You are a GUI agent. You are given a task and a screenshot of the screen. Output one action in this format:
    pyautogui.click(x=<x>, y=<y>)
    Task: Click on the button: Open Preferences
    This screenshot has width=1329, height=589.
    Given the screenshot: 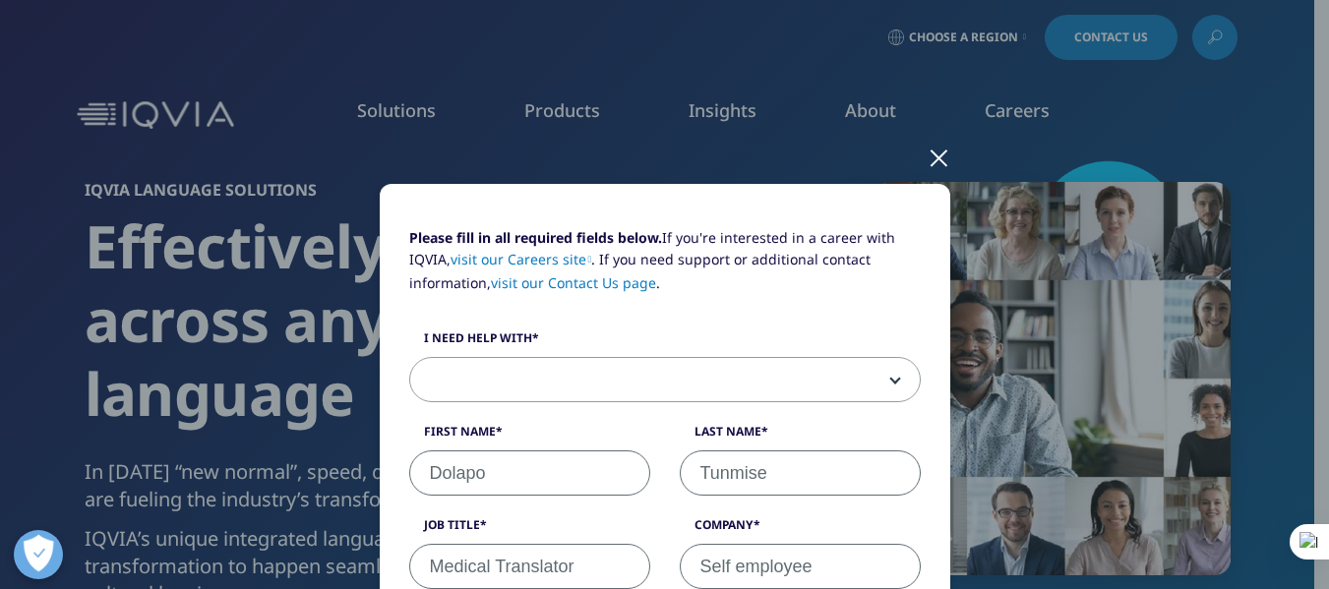 What is the action you would take?
    pyautogui.click(x=38, y=555)
    